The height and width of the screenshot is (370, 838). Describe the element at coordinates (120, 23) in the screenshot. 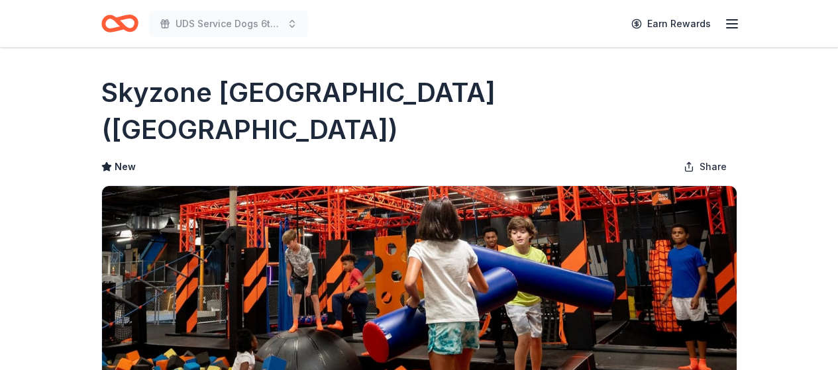

I see `a: Home` at that location.